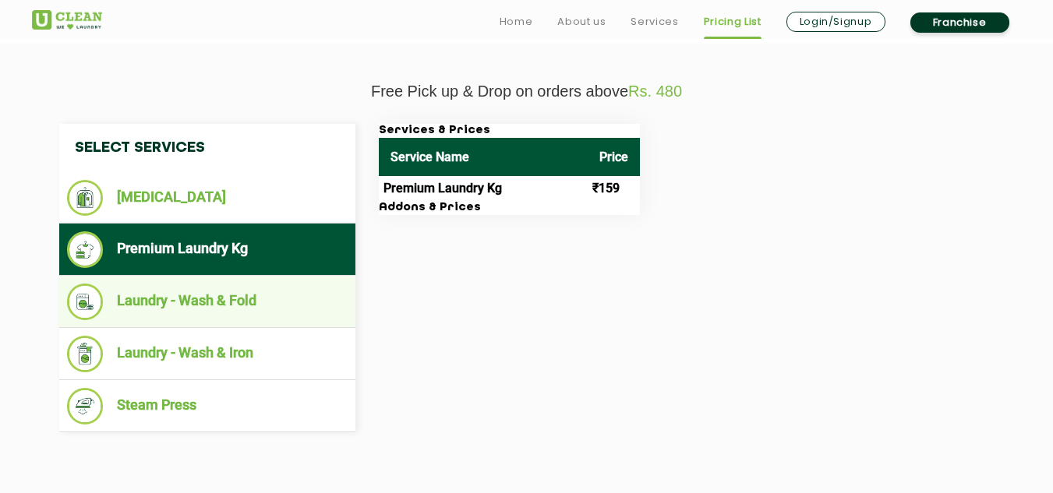 This screenshot has width=1053, height=493. What do you see at coordinates (207, 249) in the screenshot?
I see `li: Premium Laundry Kg` at bounding box center [207, 249].